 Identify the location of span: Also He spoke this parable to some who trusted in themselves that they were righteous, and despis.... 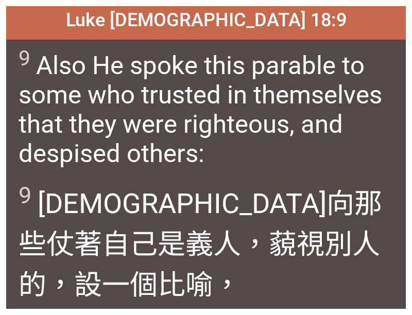
(206, 107).